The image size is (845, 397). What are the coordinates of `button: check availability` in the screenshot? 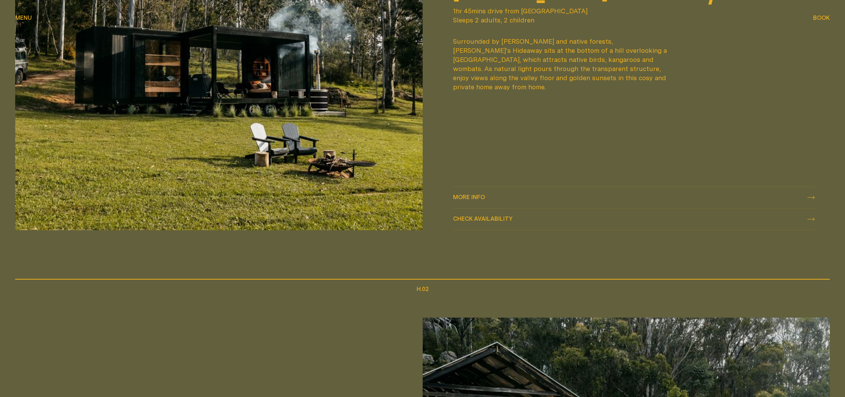 It's located at (634, 219).